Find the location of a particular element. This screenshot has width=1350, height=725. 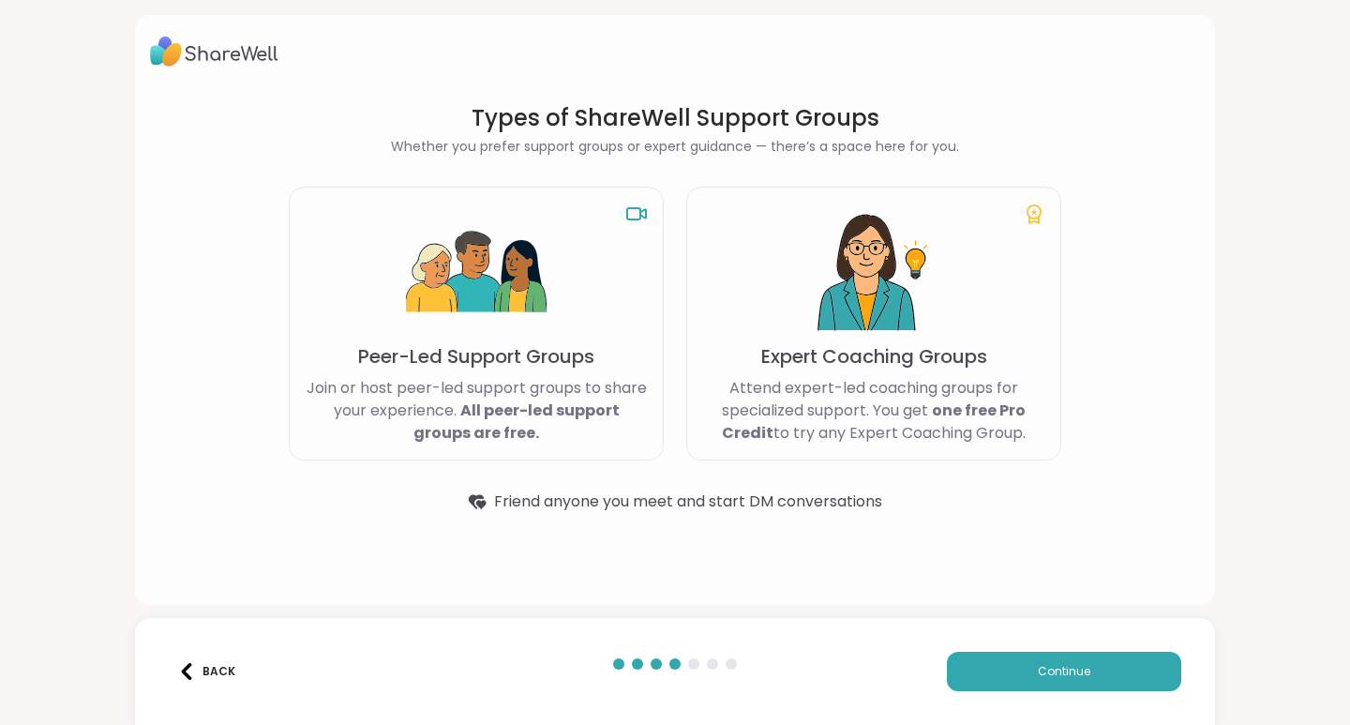

span: Continue is located at coordinates (1064, 671).